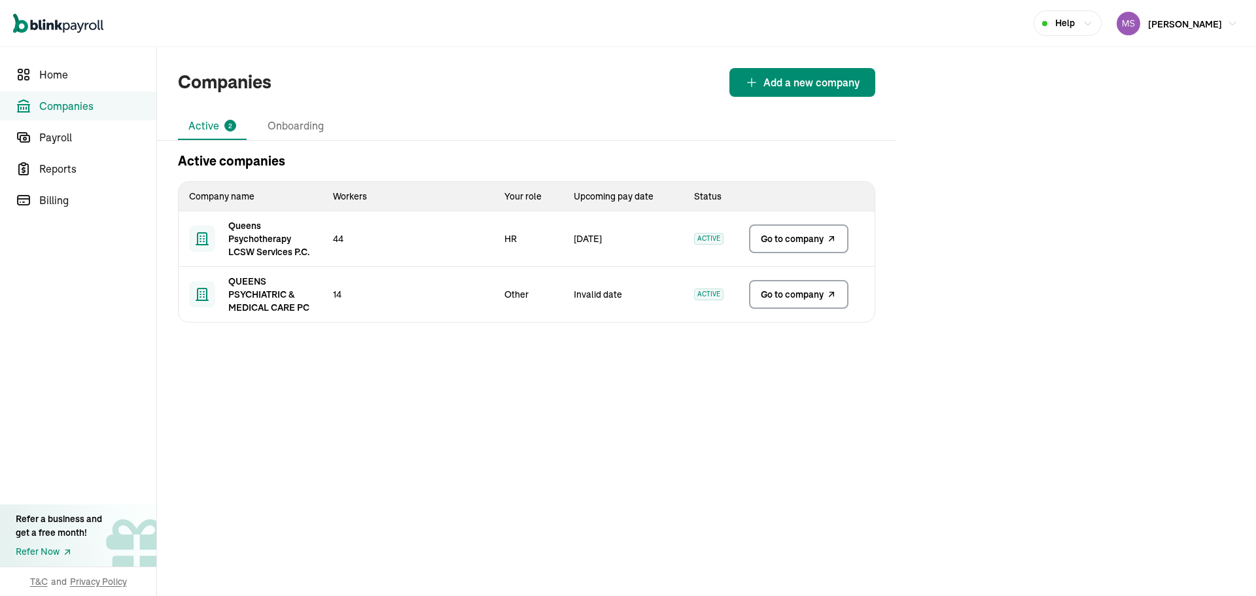  I want to click on th: Your role, so click(529, 196).